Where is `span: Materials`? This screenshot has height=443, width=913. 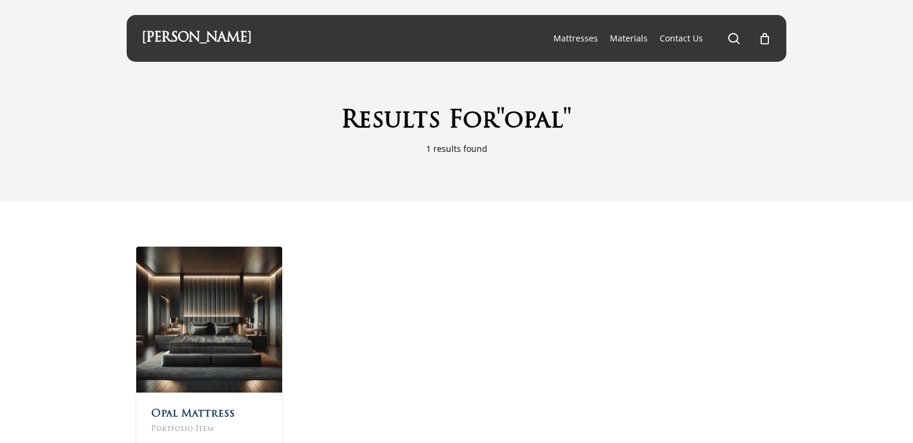
span: Materials is located at coordinates (628, 38).